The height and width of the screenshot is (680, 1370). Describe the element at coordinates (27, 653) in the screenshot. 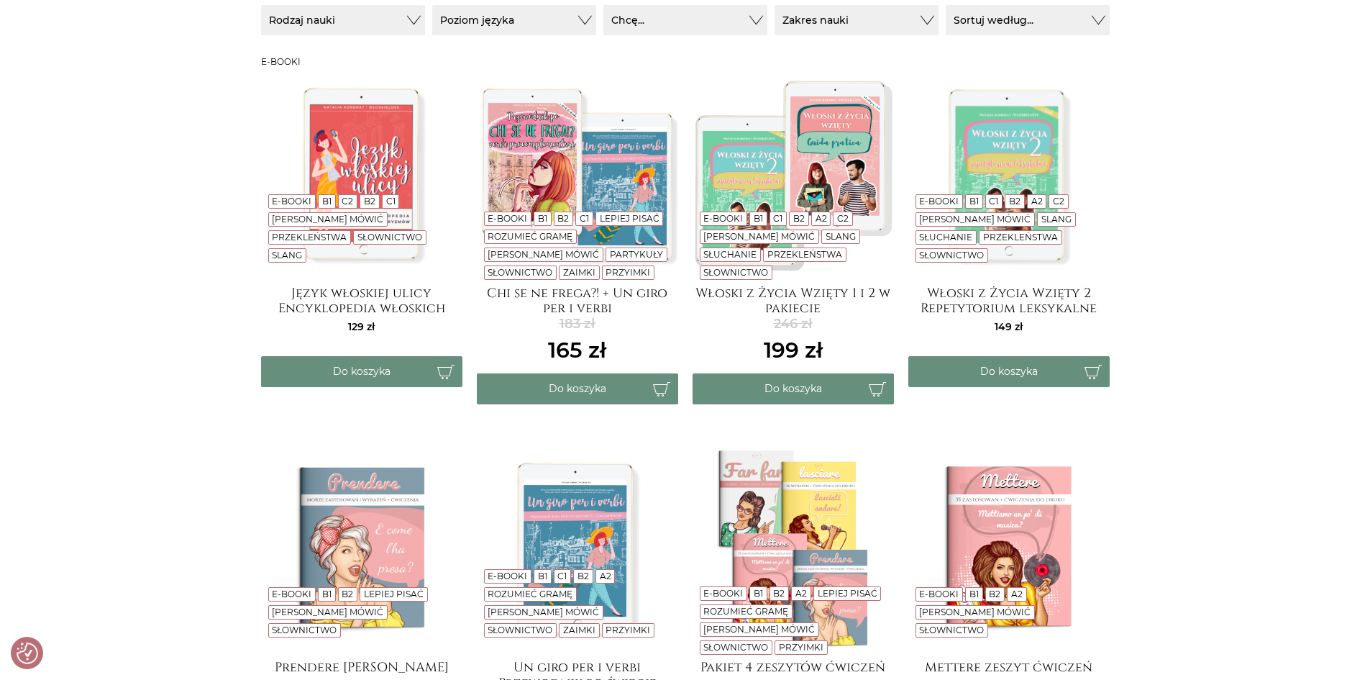

I see `img: Revisit consent button` at that location.